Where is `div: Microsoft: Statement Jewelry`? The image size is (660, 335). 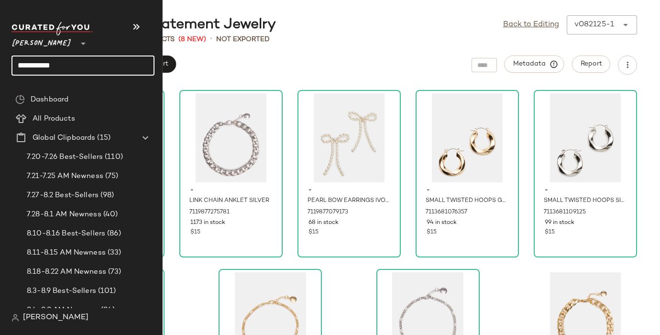 div: Microsoft: Statement Jewelry is located at coordinates (168, 25).